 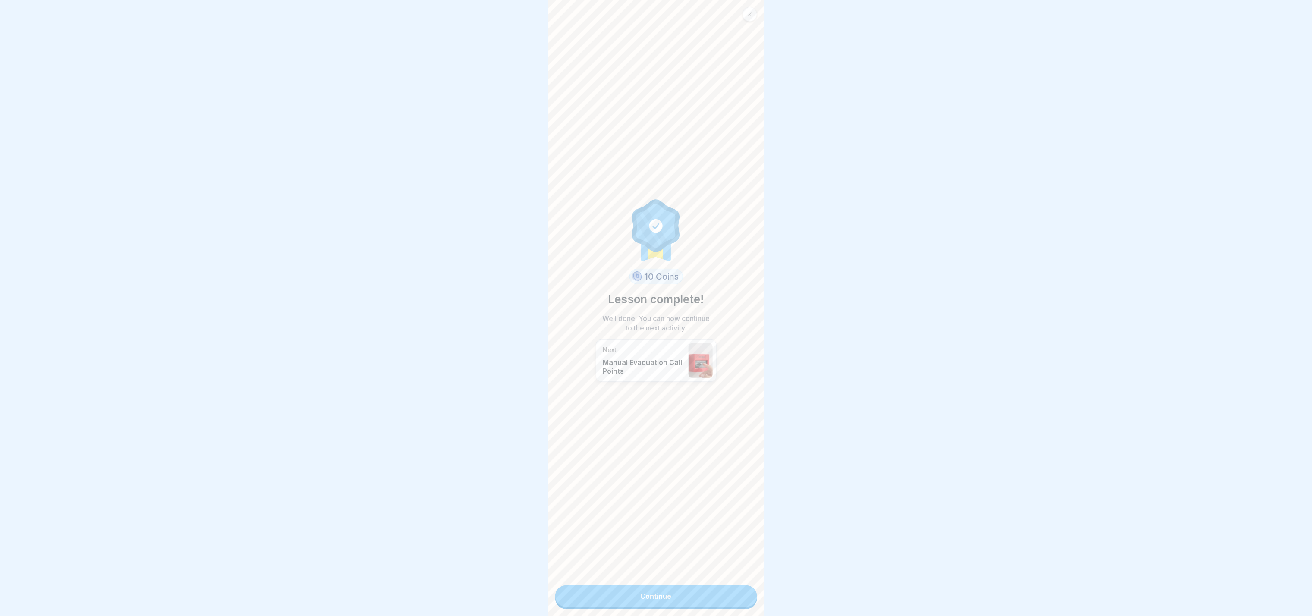 I want to click on p: Next, so click(x=644, y=350).